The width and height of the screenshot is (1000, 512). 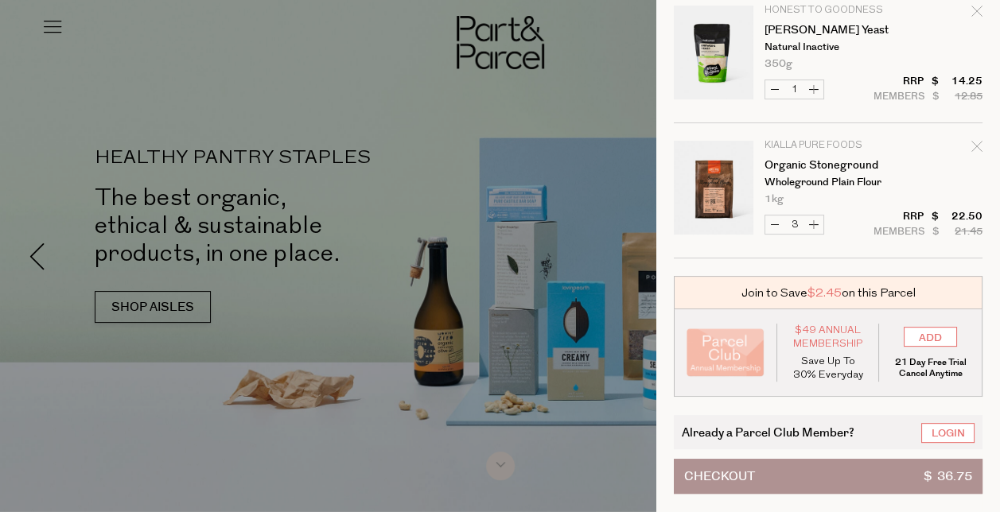 What do you see at coordinates (794, 224) in the screenshot?
I see `input: QTY Organic Stoneground` at bounding box center [794, 224].